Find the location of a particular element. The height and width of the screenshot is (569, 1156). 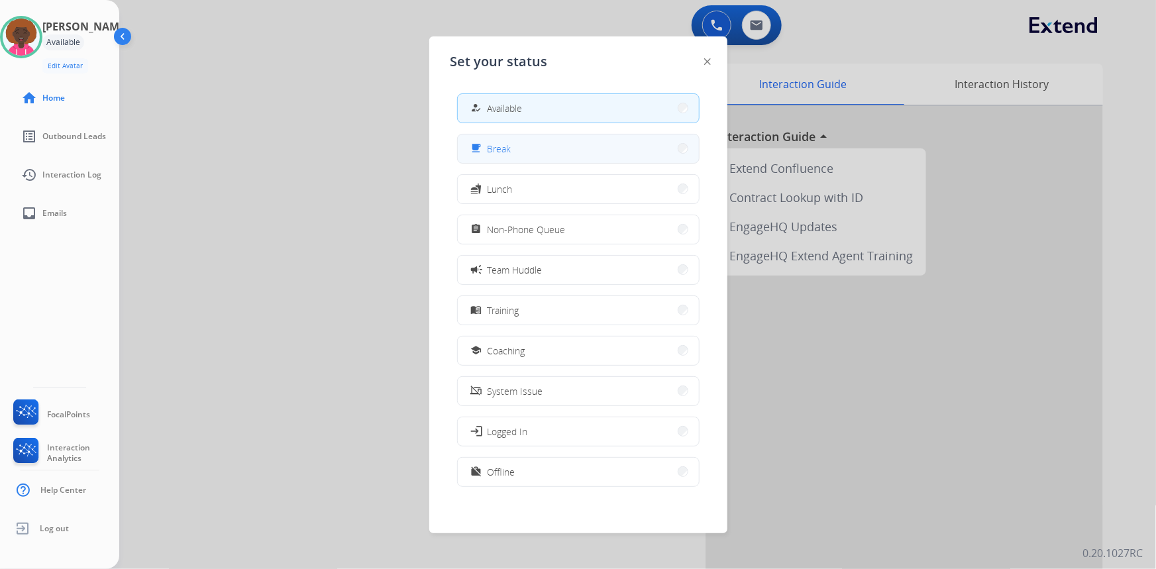

img: avatar is located at coordinates (21, 37).